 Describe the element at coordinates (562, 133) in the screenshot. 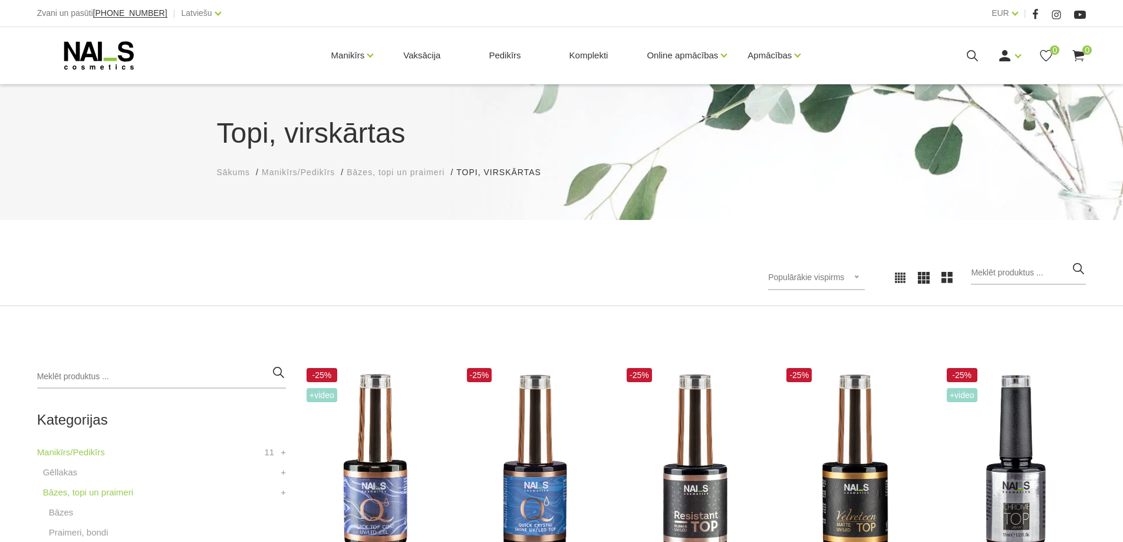

I see `h1: Topi, virskārtas` at that location.